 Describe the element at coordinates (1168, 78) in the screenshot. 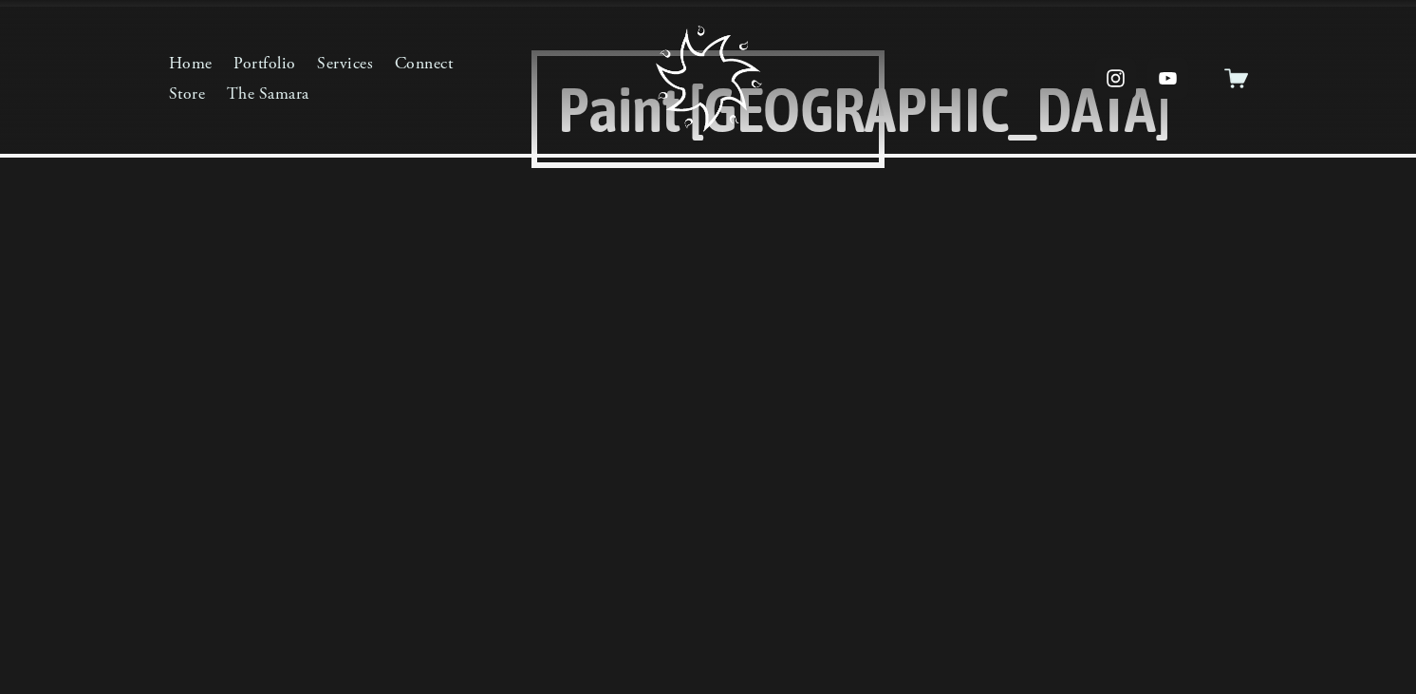

I see `a: YouTube` at that location.